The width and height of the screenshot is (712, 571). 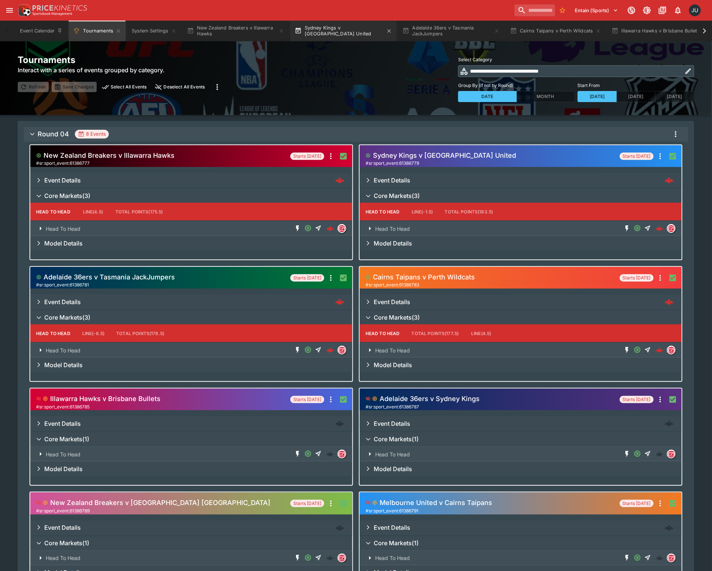 I want to click on button: Total Points(175.5), so click(x=139, y=212).